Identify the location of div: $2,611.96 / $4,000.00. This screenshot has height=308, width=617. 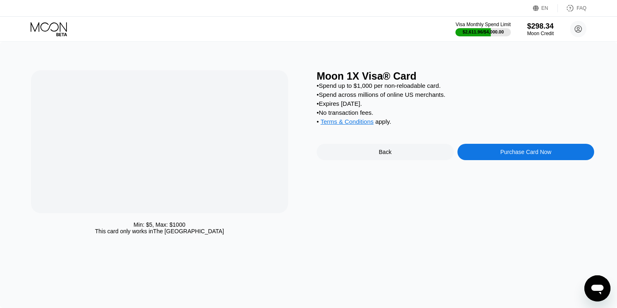
(483, 32).